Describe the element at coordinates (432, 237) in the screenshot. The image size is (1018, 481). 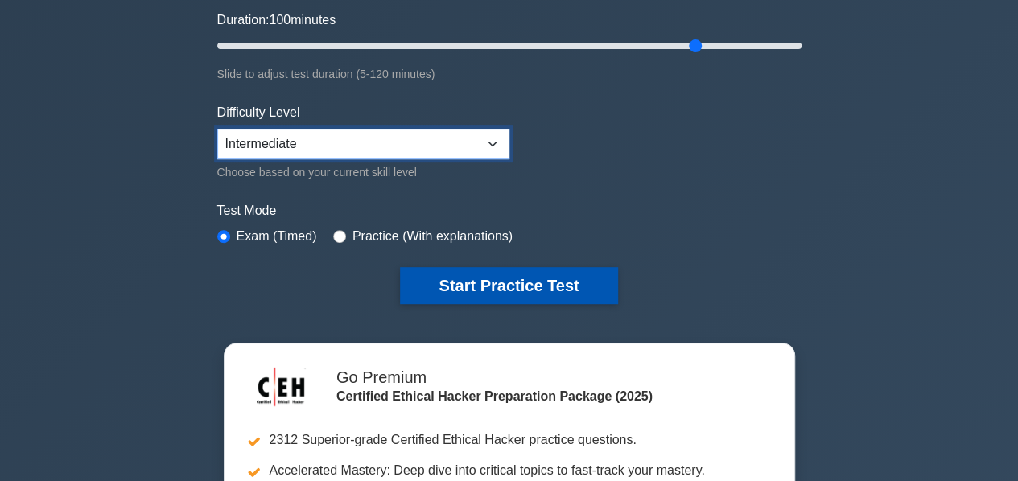
I see `label: Practice (With explanations)` at that location.